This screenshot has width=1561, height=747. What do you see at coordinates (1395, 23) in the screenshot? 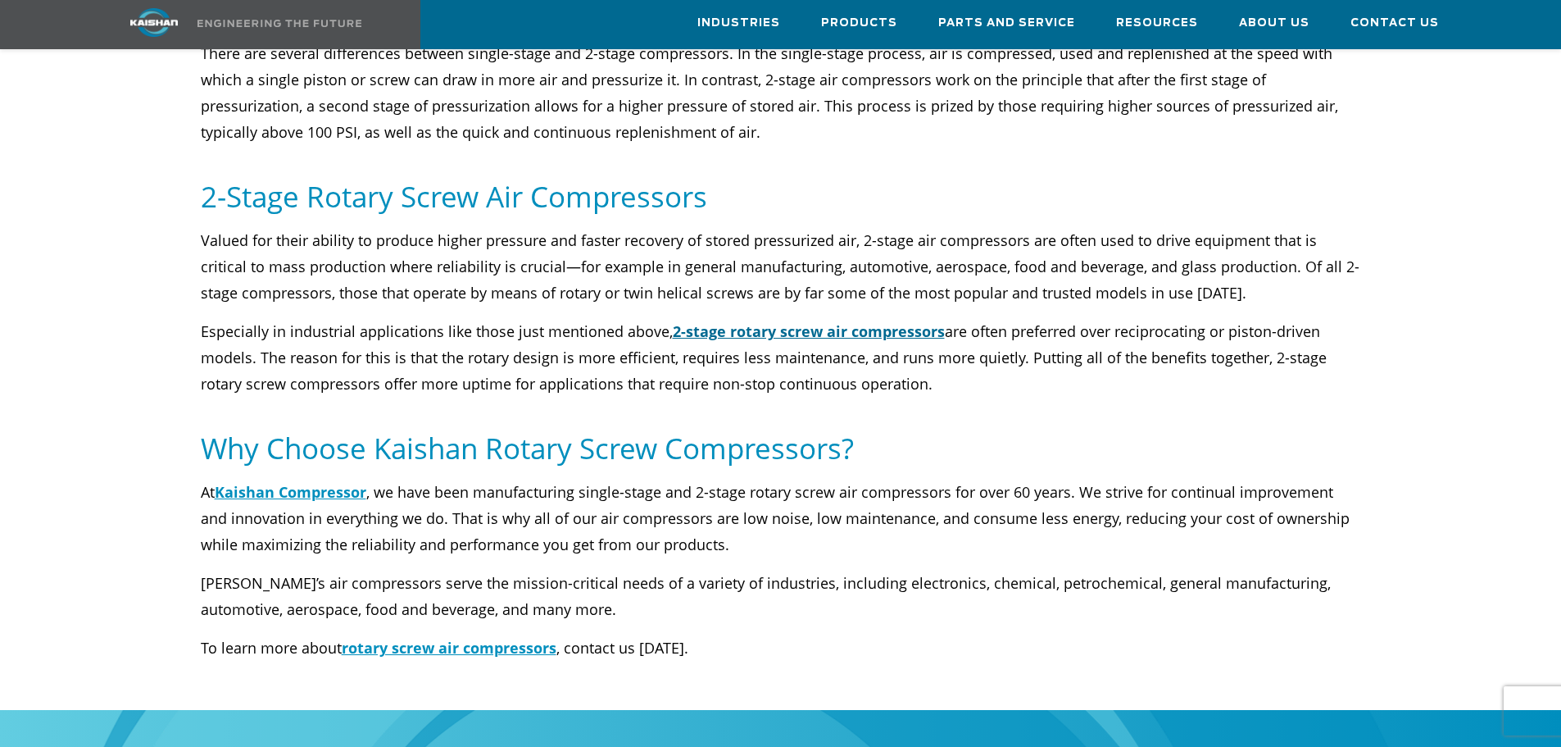
I see `a: Contact Us` at bounding box center [1395, 23].